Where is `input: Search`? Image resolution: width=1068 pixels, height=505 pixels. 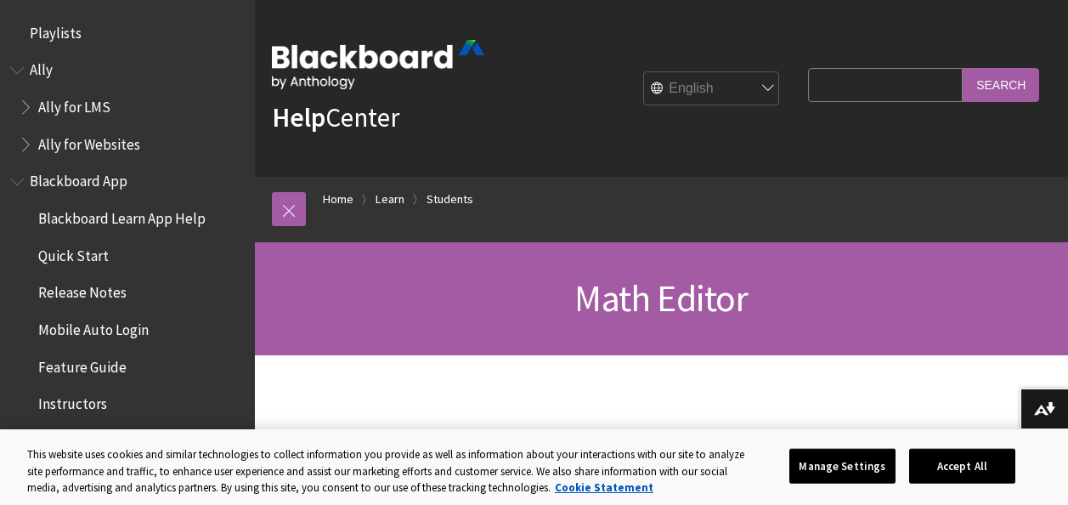
input: Search is located at coordinates (1001, 84).